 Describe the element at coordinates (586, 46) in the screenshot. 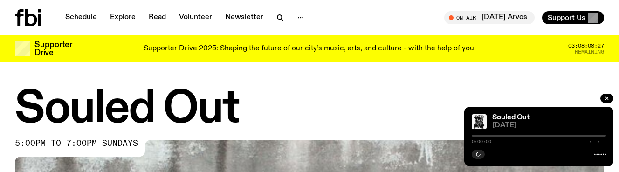

I see `span: 03:08:08:27` at that location.